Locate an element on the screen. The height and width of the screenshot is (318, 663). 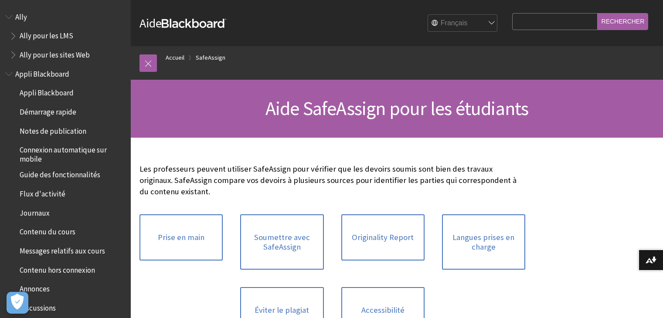
button: Ouvrir le centre de préférences is located at coordinates (17, 303).